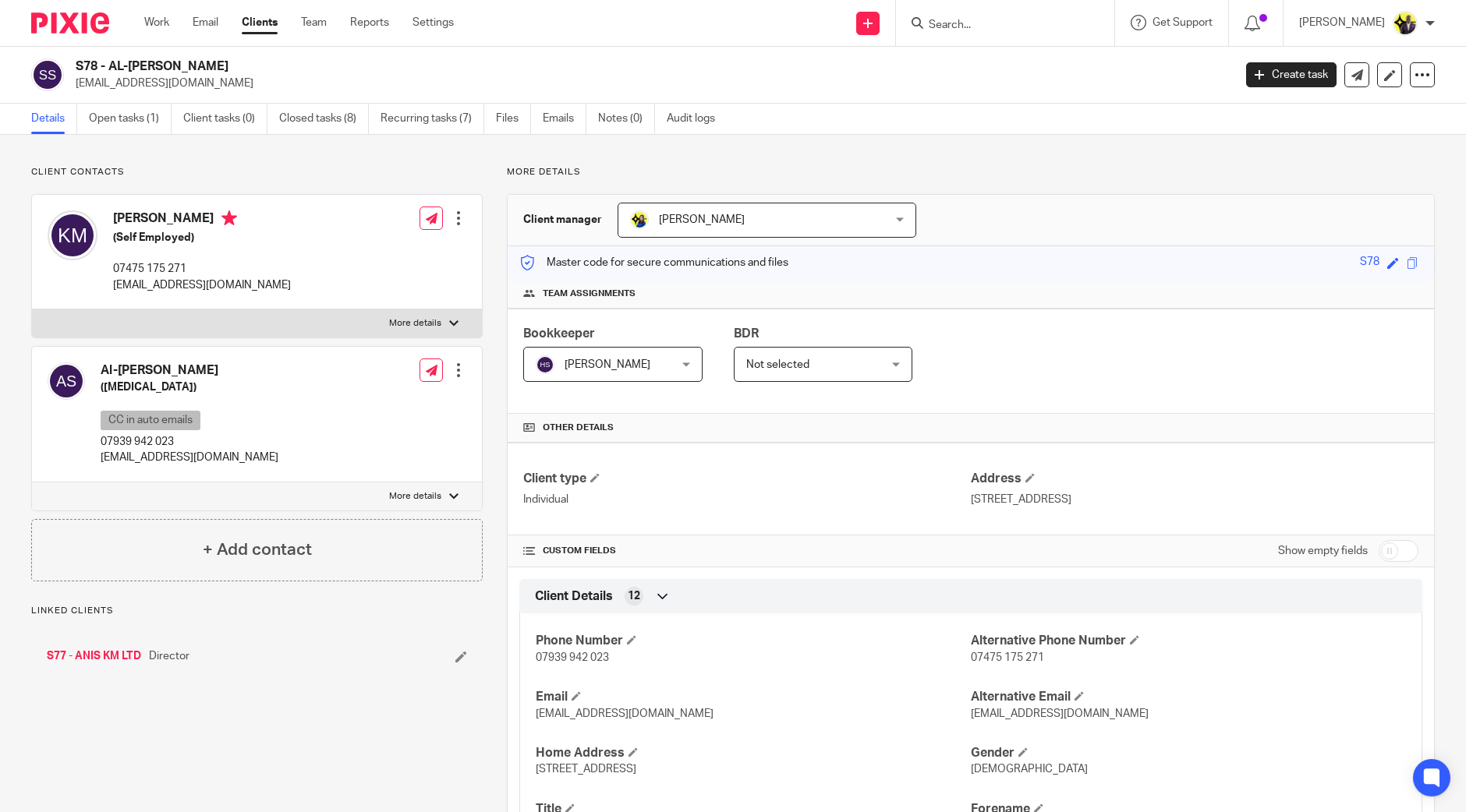 This screenshot has height=812, width=1466. I want to click on h4: Client type, so click(748, 478).